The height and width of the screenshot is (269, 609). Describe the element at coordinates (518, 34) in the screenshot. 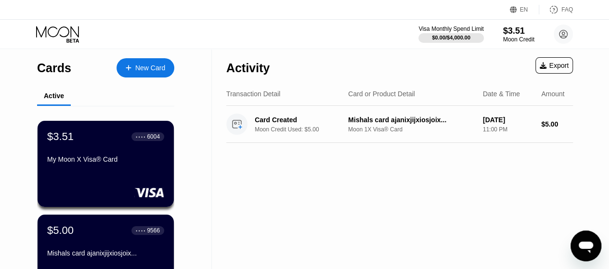

I see `div: $3.51Moon Credit` at that location.